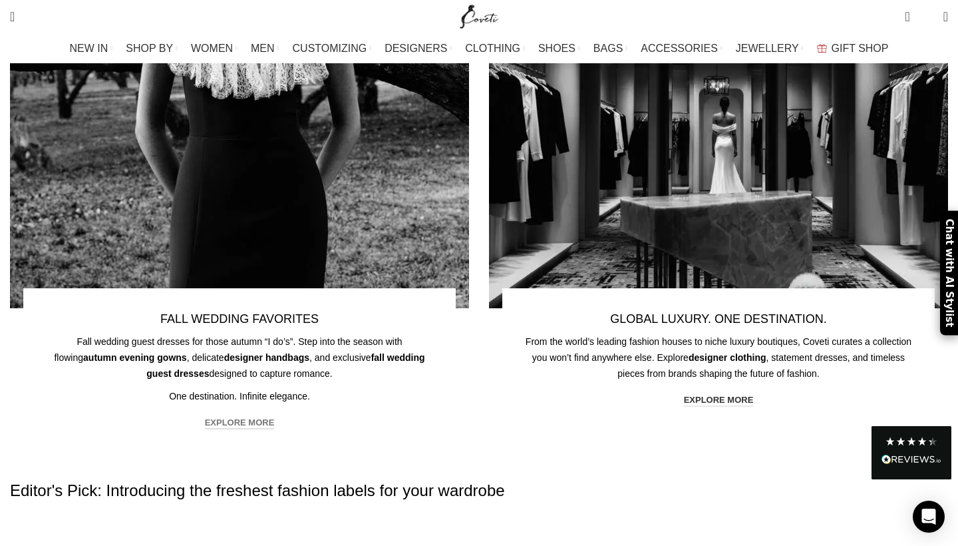 The width and height of the screenshot is (958, 546). I want to click on span: 1, so click(911, 11).